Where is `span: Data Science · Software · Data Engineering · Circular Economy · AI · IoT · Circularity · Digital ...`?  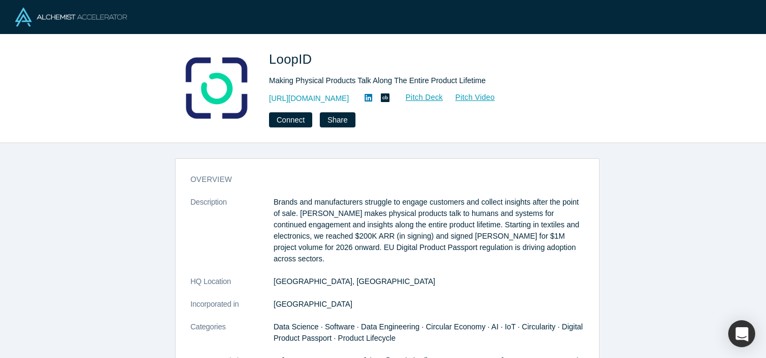 span: Data Science · Software · Data Engineering · Circular Economy · AI · IoT · Circularity · Digital ... is located at coordinates (428, 332).